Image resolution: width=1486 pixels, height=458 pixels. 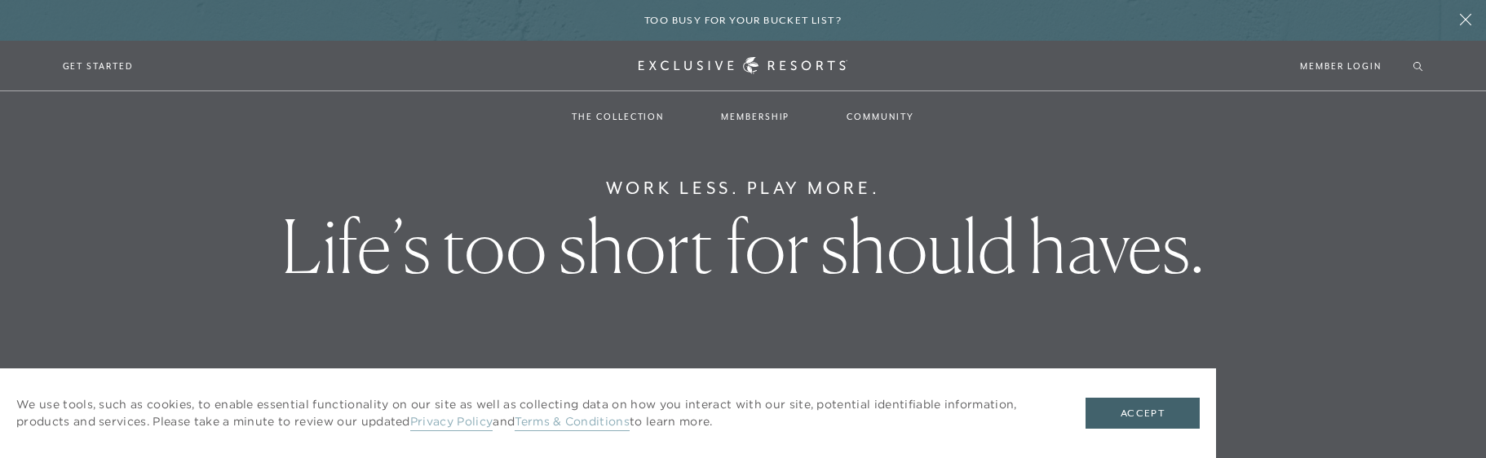 What do you see at coordinates (618, 117) in the screenshot?
I see `a: The Collection` at bounding box center [618, 117].